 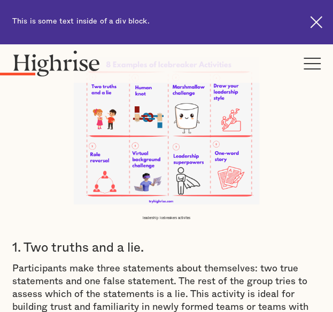 What do you see at coordinates (56, 63) in the screenshot?
I see `img: Highrise logo` at bounding box center [56, 63].